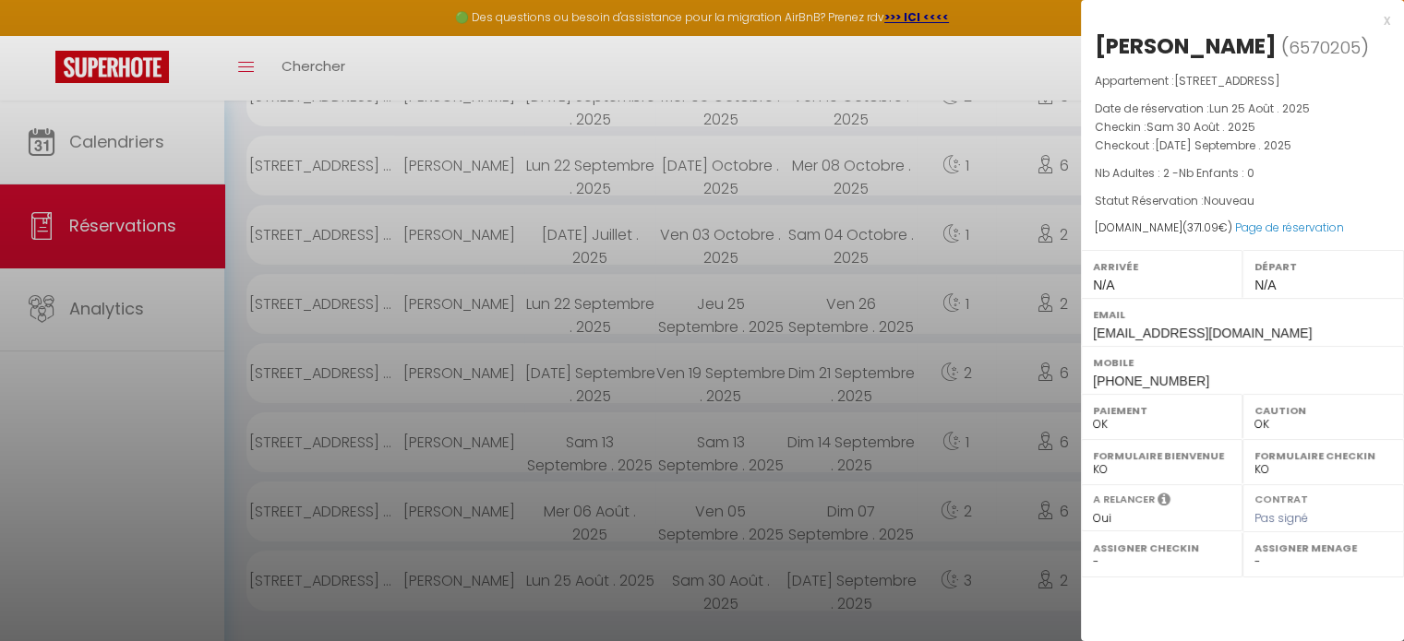 The image size is (1404, 641). Describe the element at coordinates (1289, 227) in the screenshot. I see `a: Page de réservation` at that location.